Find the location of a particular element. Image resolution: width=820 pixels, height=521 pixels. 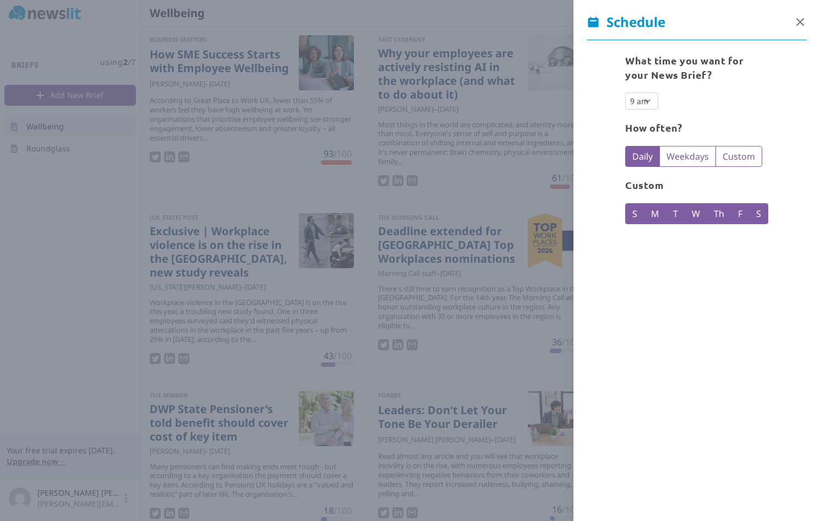

label: Custom is located at coordinates (738, 156).